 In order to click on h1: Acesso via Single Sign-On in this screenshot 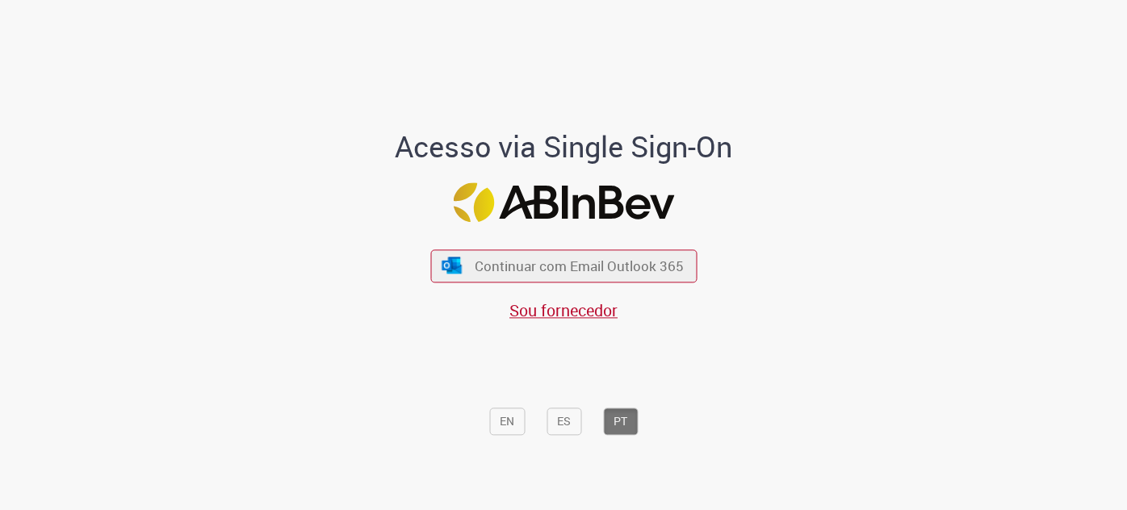, I will do `click(563, 148)`.